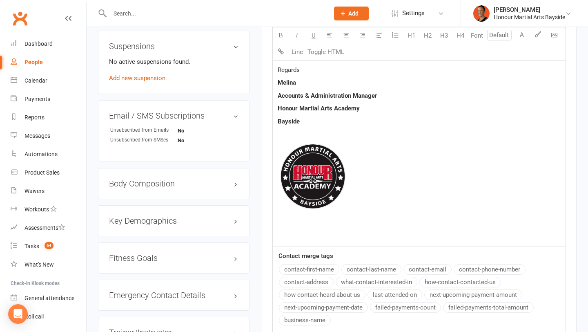 The height and width of the screenshot is (332, 588). I want to click on a: Add new suspension, so click(137, 78).